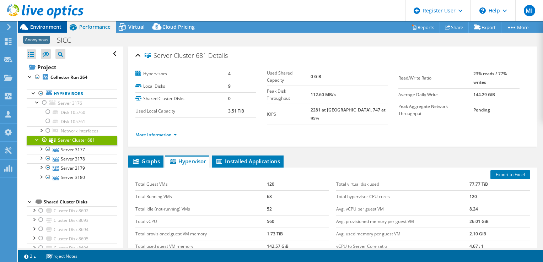  I want to click on label: Used Shared Capacity, so click(288, 77).